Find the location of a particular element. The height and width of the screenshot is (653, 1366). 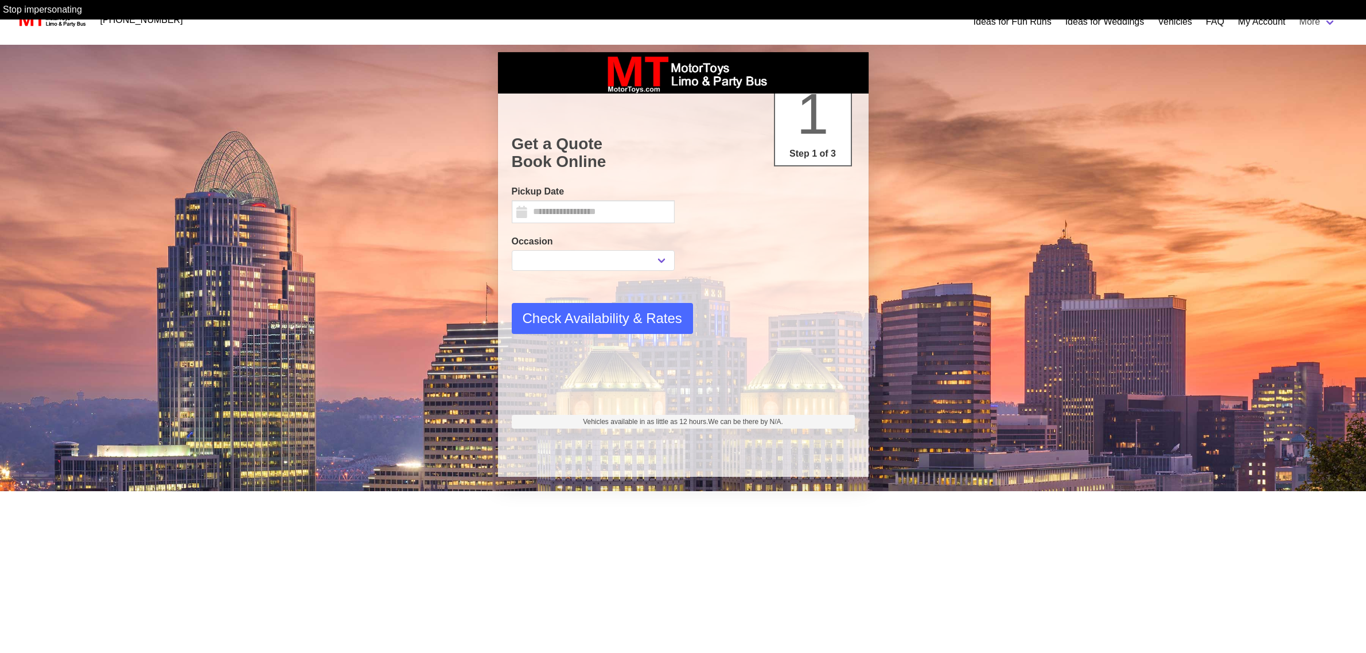

a: Ideas for Fun Runs is located at coordinates (1012, 22).